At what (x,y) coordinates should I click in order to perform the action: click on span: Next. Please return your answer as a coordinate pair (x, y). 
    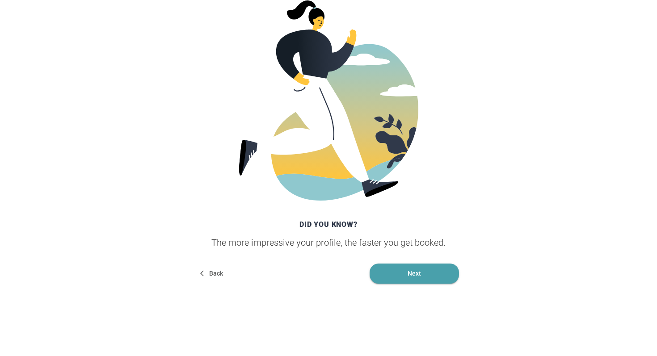
    Looking at the image, I should click on (414, 274).